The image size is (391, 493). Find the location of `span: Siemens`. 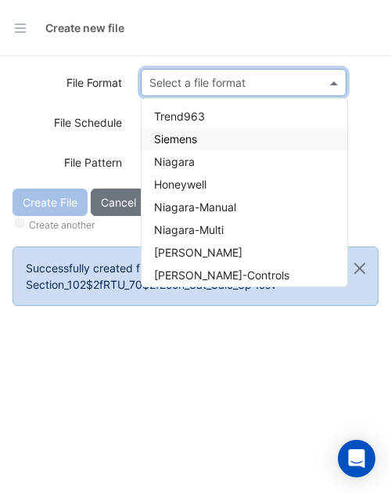

span: Siemens is located at coordinates (175, 139).